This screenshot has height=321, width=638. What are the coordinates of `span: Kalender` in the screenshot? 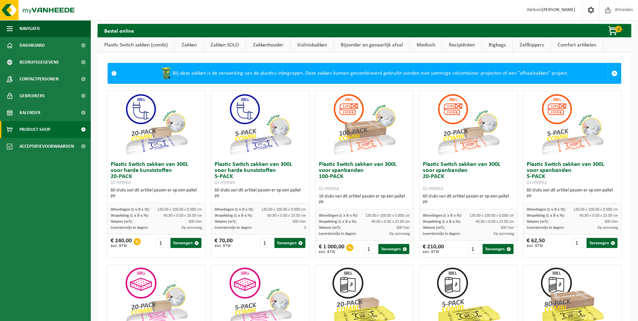 It's located at (30, 113).